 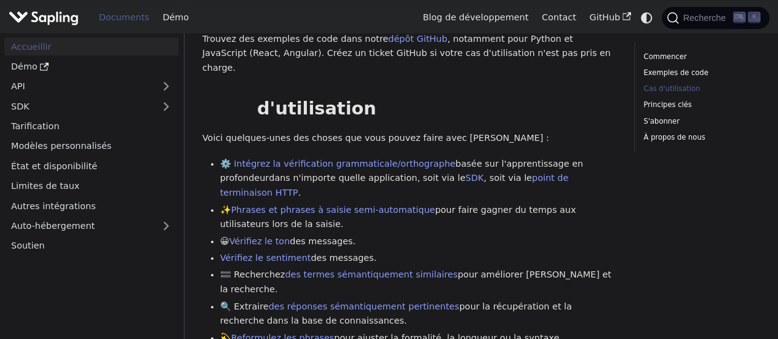 What do you see at coordinates (699, 89) in the screenshot?
I see `a: Cas d'utilisation` at bounding box center [699, 89].